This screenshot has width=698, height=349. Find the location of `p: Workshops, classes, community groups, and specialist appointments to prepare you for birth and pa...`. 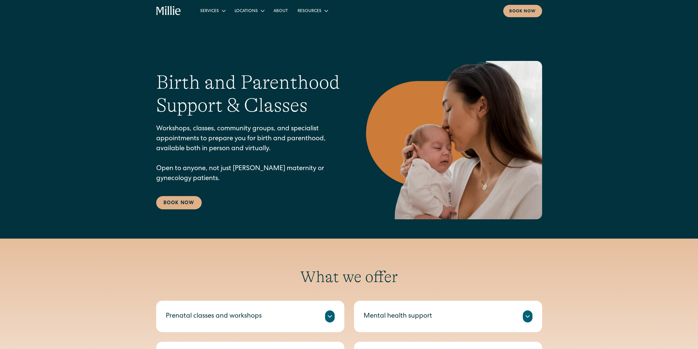

p: Workshops, classes, community groups, and specialist appointments to prepare you for birth and pa... is located at coordinates (249, 154).